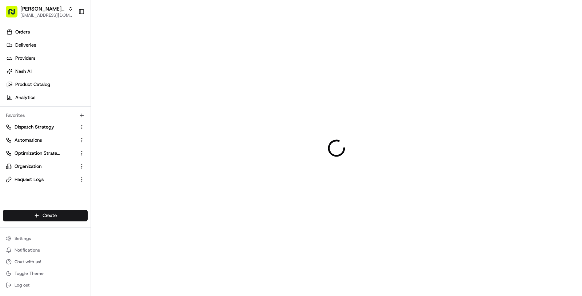 The height and width of the screenshot is (296, 582). Describe the element at coordinates (25, 58) in the screenshot. I see `span: Providers` at that location.